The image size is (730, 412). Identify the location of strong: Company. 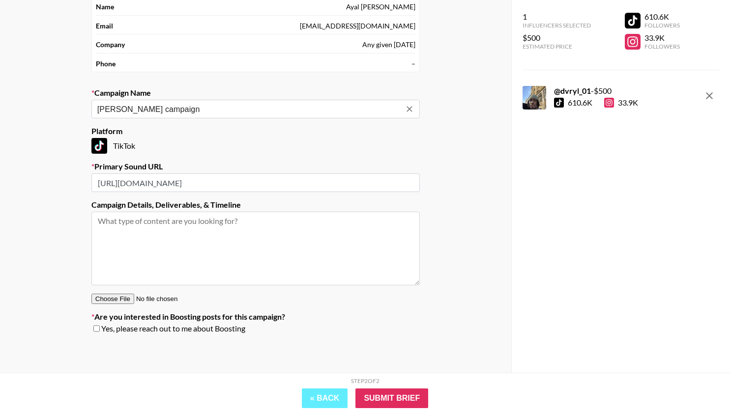
(110, 45).